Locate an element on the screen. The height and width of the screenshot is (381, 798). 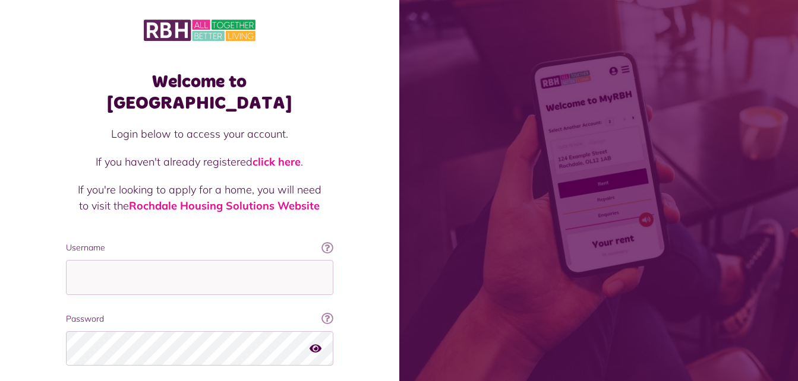
img: MyRBH is located at coordinates (200, 30).